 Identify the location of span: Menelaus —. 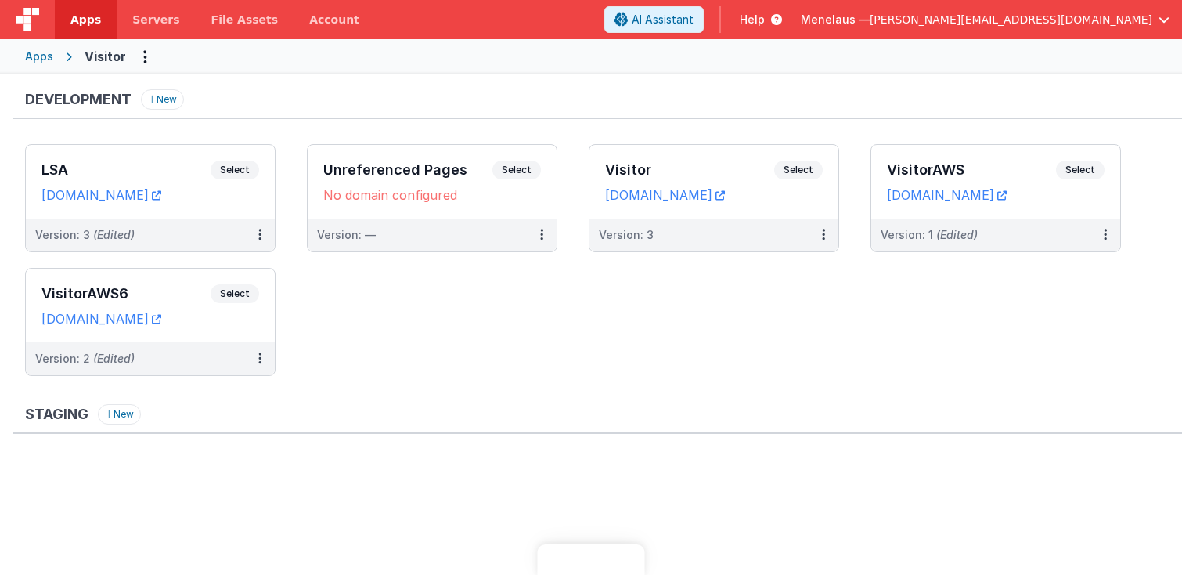
(835, 20).